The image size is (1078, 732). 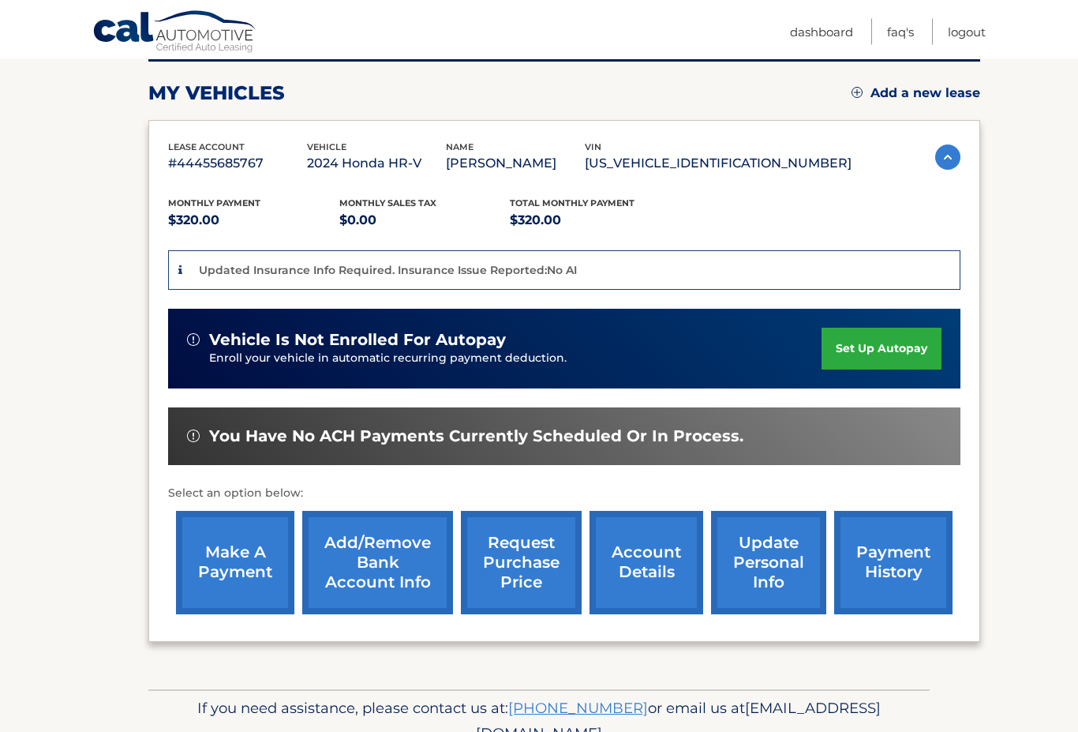 What do you see at coordinates (216, 94) in the screenshot?
I see `h2: my vehicles` at bounding box center [216, 94].